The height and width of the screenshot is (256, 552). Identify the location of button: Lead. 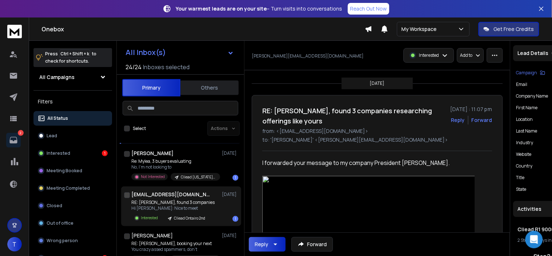
(73, 136).